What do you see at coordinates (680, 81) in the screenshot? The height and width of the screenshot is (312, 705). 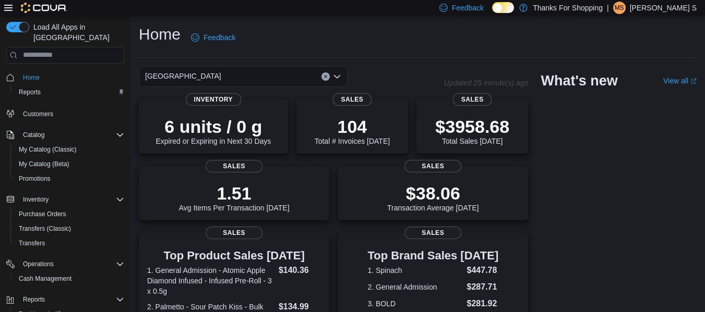 I see `a: View allExternal link` at bounding box center [680, 81].